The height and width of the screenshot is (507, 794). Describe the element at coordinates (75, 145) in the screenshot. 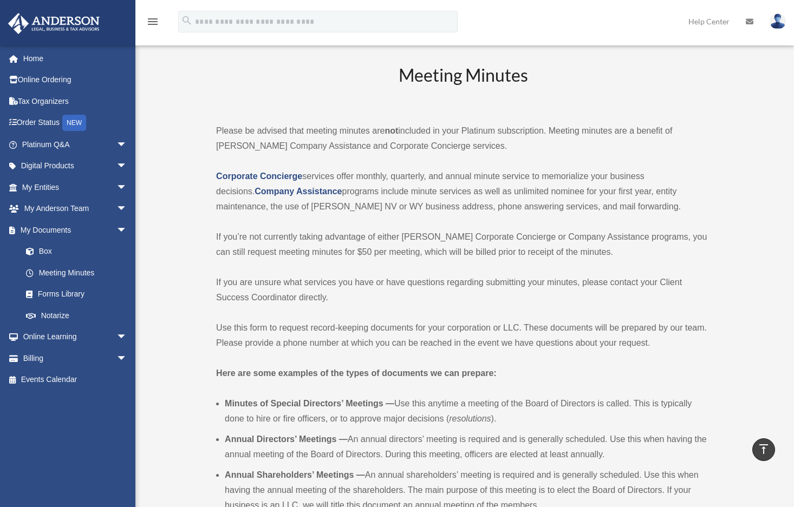

I see `a: Platinum Q&Aarrow_drop_down` at that location.